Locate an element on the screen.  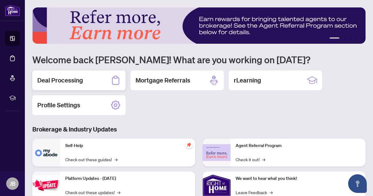
h2: Mortgage Referrals is located at coordinates (163, 80).